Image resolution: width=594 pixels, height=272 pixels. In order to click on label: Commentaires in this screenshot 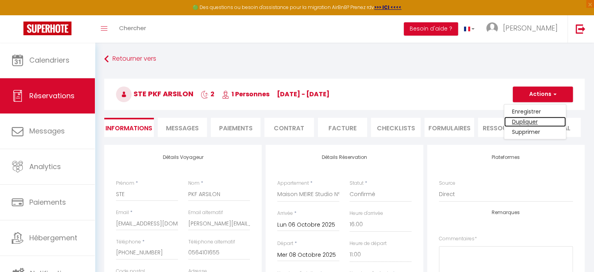, I will do `click(458, 238)`.